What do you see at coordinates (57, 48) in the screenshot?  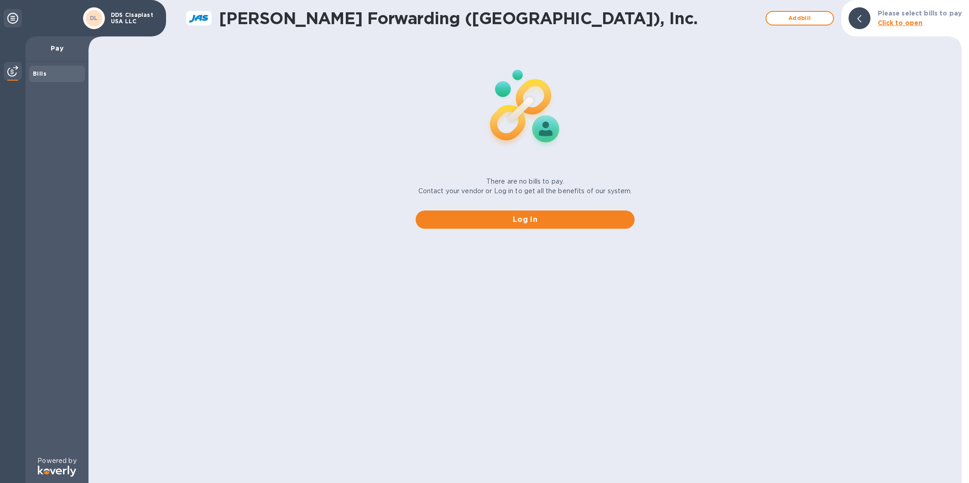 I see `p: Pay` at bounding box center [57, 48].